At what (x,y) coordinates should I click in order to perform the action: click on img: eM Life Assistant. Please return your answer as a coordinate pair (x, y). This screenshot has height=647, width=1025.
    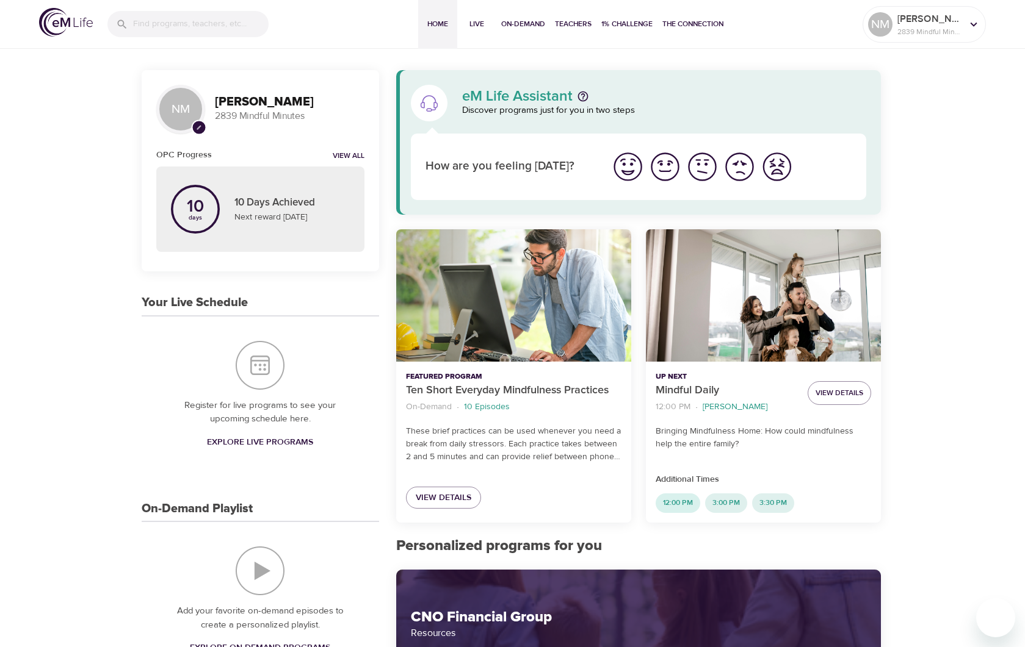
    Looking at the image, I should click on (429, 103).